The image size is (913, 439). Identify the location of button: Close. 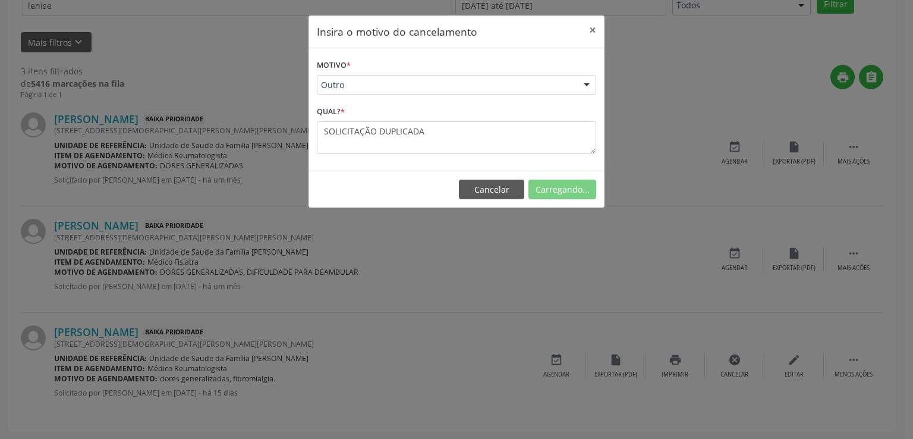
(593, 30).